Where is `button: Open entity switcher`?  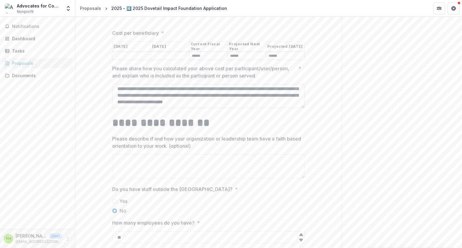
button: Open entity switcher is located at coordinates (68, 8).